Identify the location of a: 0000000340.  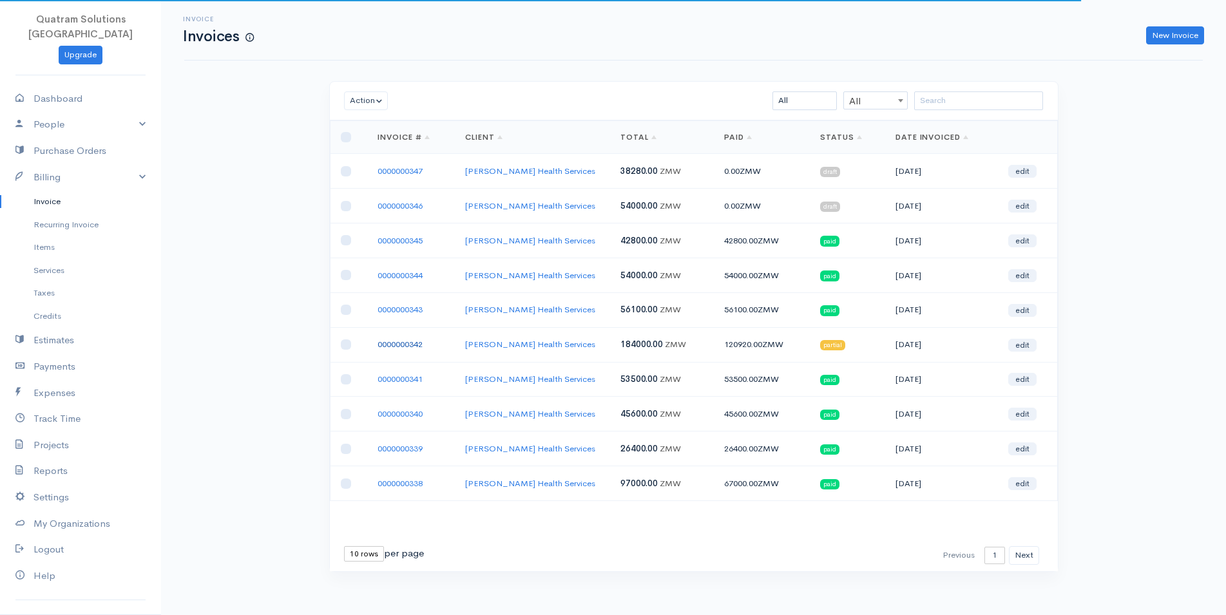
(400, 414).